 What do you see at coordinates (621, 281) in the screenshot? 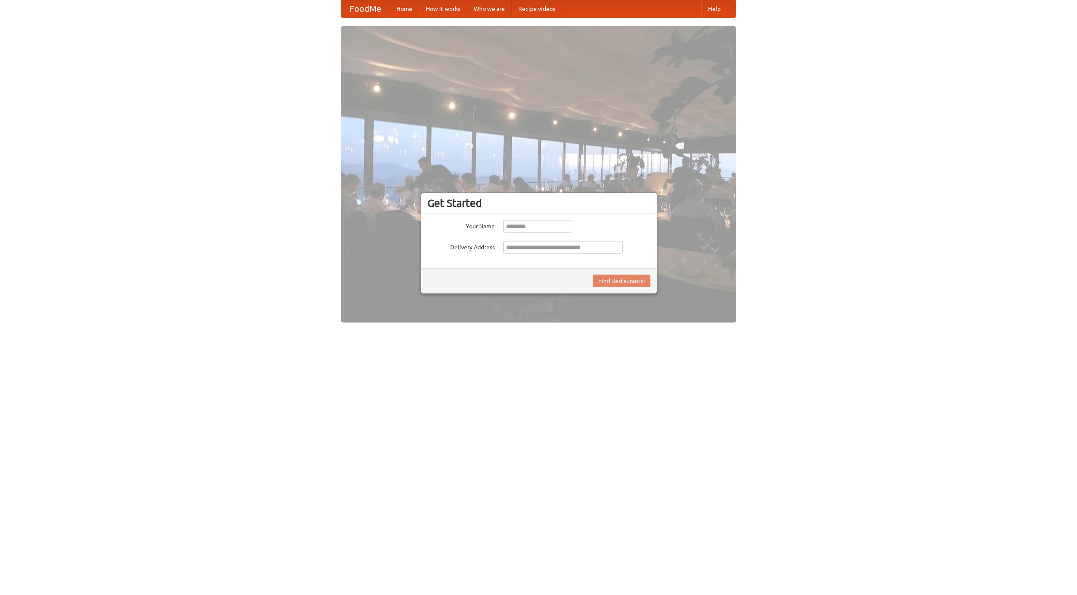
I see `button: Find Restaurants!` at bounding box center [621, 281].